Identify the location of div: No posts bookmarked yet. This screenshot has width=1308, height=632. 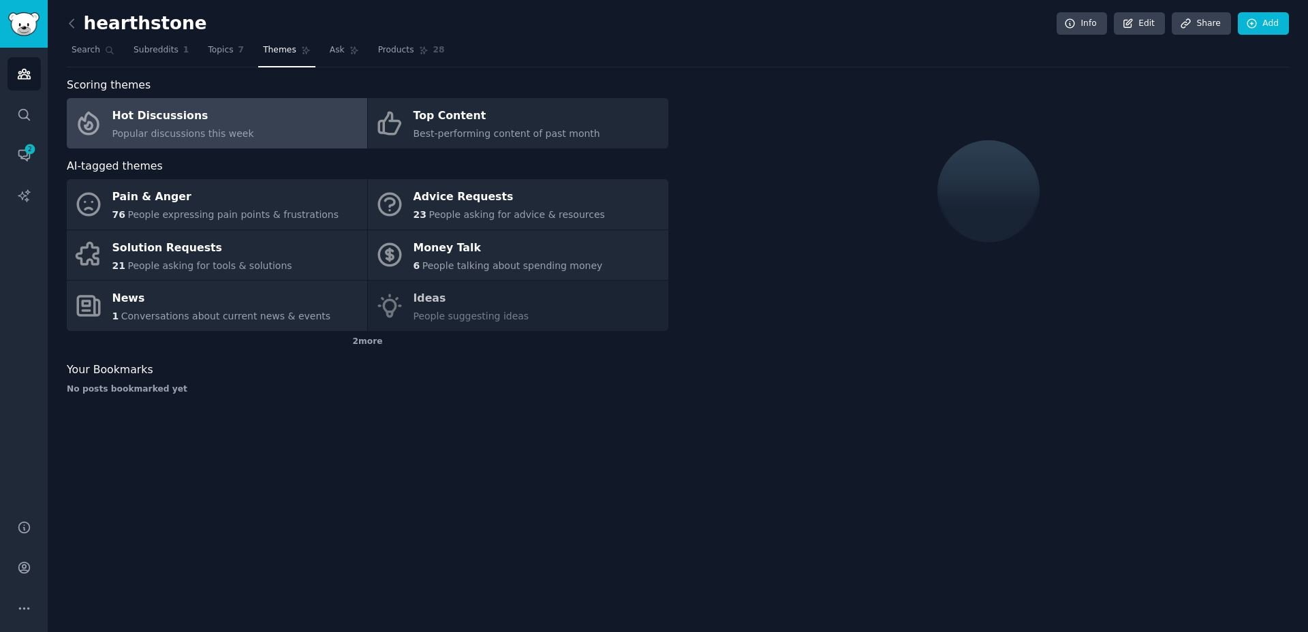
(367, 390).